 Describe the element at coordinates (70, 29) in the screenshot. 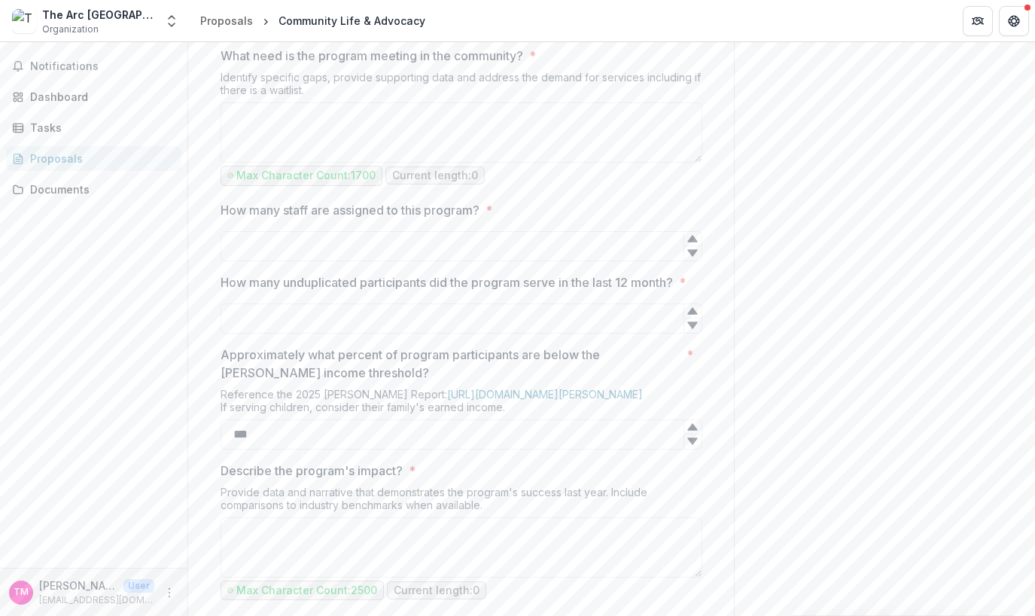

I see `span: Organization` at that location.